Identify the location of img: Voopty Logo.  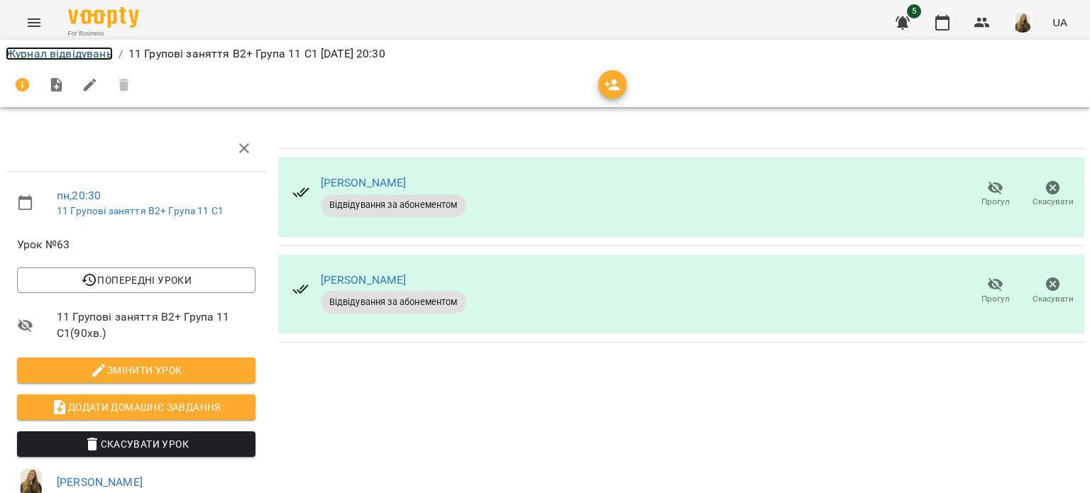
(104, 17).